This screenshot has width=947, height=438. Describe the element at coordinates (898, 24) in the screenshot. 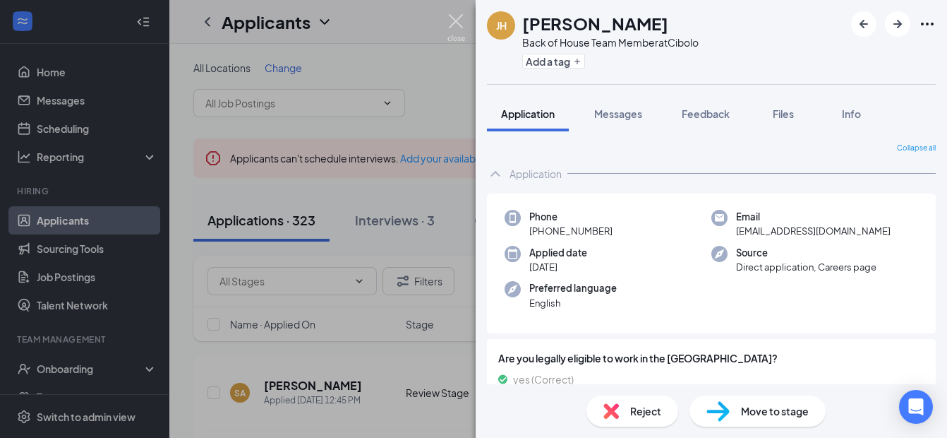

I see `button: ArrowRight` at that location.